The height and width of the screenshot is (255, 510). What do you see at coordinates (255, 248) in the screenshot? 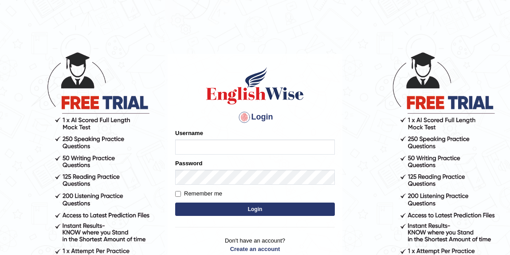
I see `a: Create an account` at bounding box center [255, 248].